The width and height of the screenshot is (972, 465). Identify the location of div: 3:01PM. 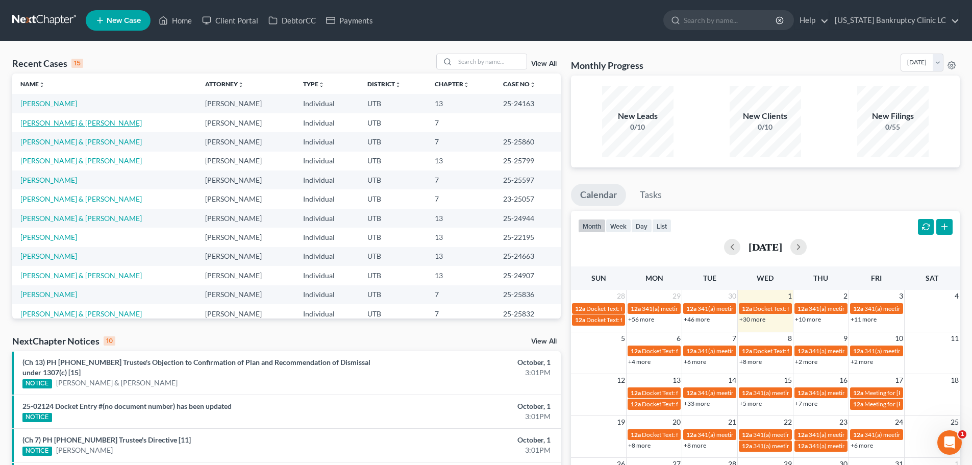
(466, 450).